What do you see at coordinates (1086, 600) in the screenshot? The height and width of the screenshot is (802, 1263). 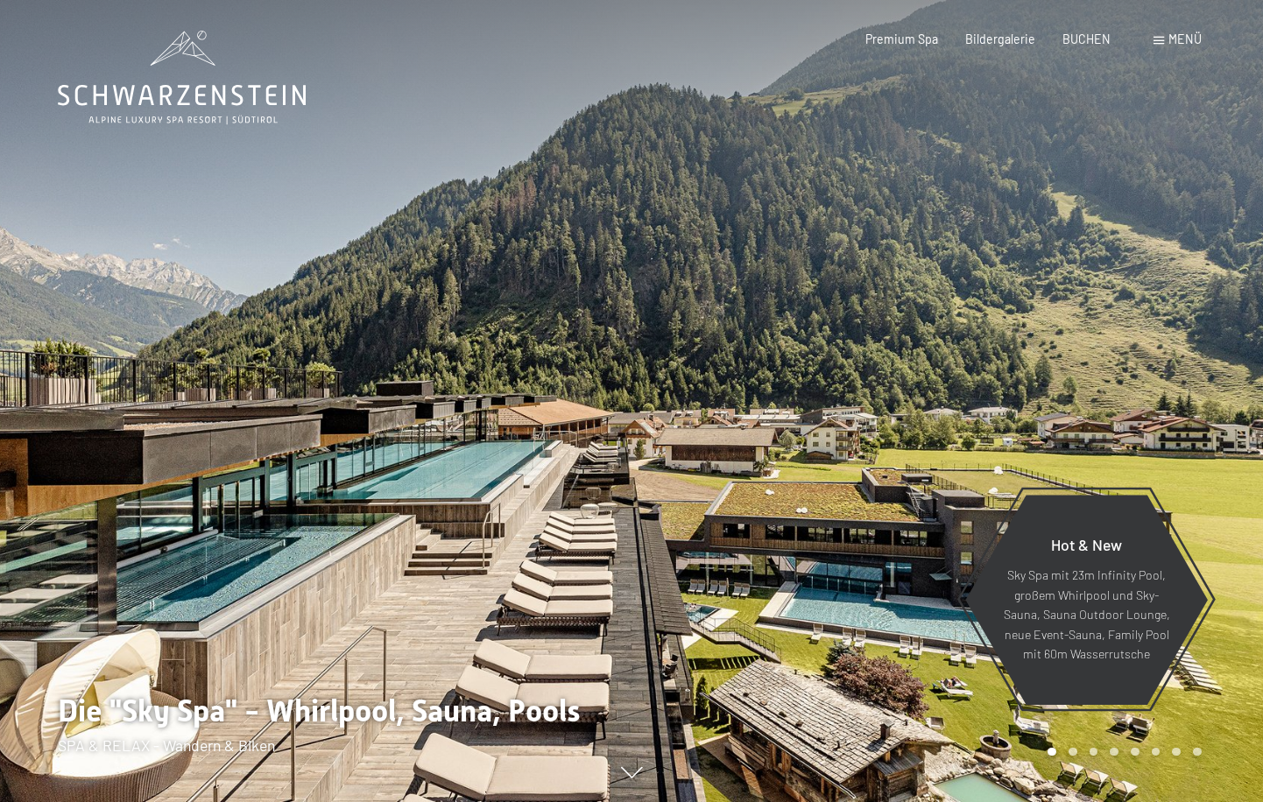 I see `a: Hot & New Sky Spa mit 23m Infinity Pool, großem Whirlpool und Sky-Sauna, Sauna Outdoor Lounge, ne...` at bounding box center [1086, 600].